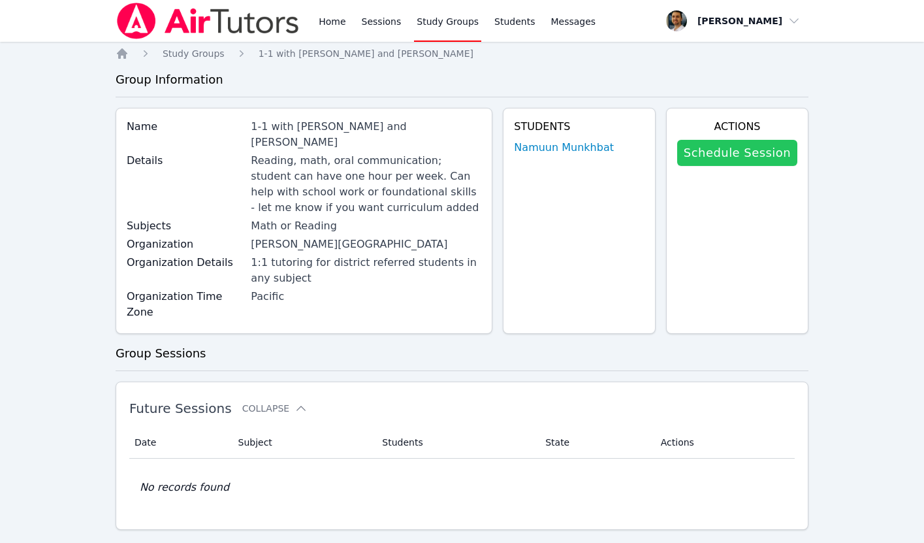 The image size is (924, 543). I want to click on div: Reading, math, oral communication; student can have one hour per week. Can help with school work ..., so click(366, 184).